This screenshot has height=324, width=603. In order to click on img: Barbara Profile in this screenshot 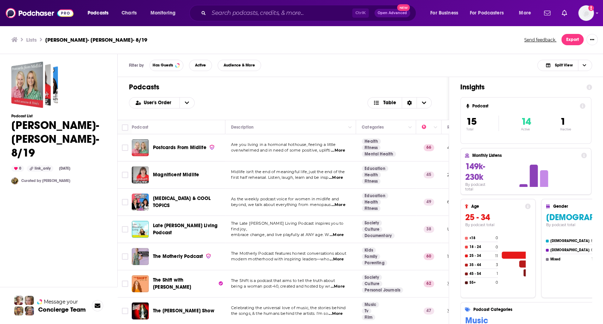, I will do `click(29, 311)`.